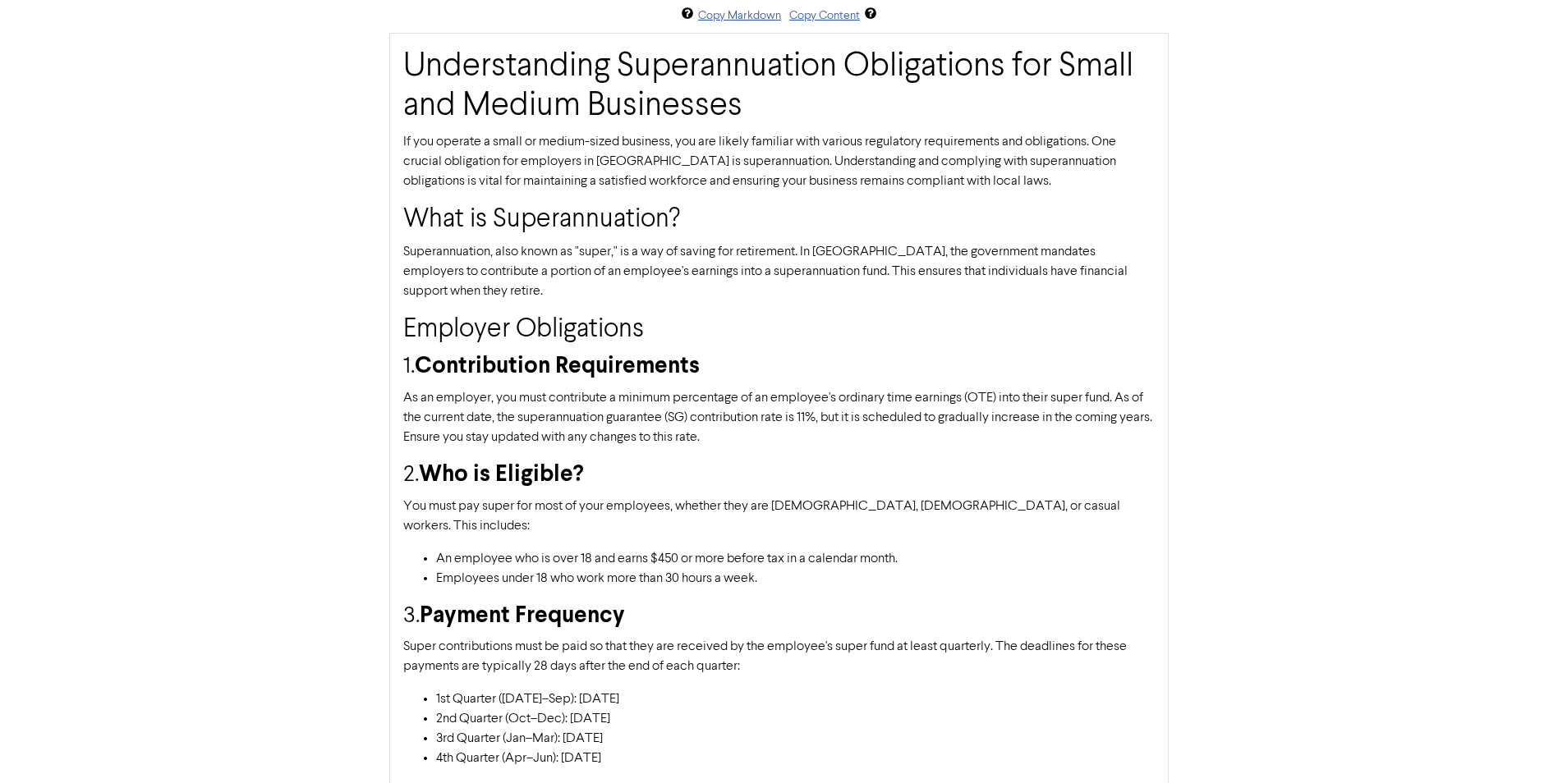 Image resolution: width=1558 pixels, height=783 pixels. What do you see at coordinates (501, 474) in the screenshot?
I see `strong: Who is Eligible?` at bounding box center [501, 474].